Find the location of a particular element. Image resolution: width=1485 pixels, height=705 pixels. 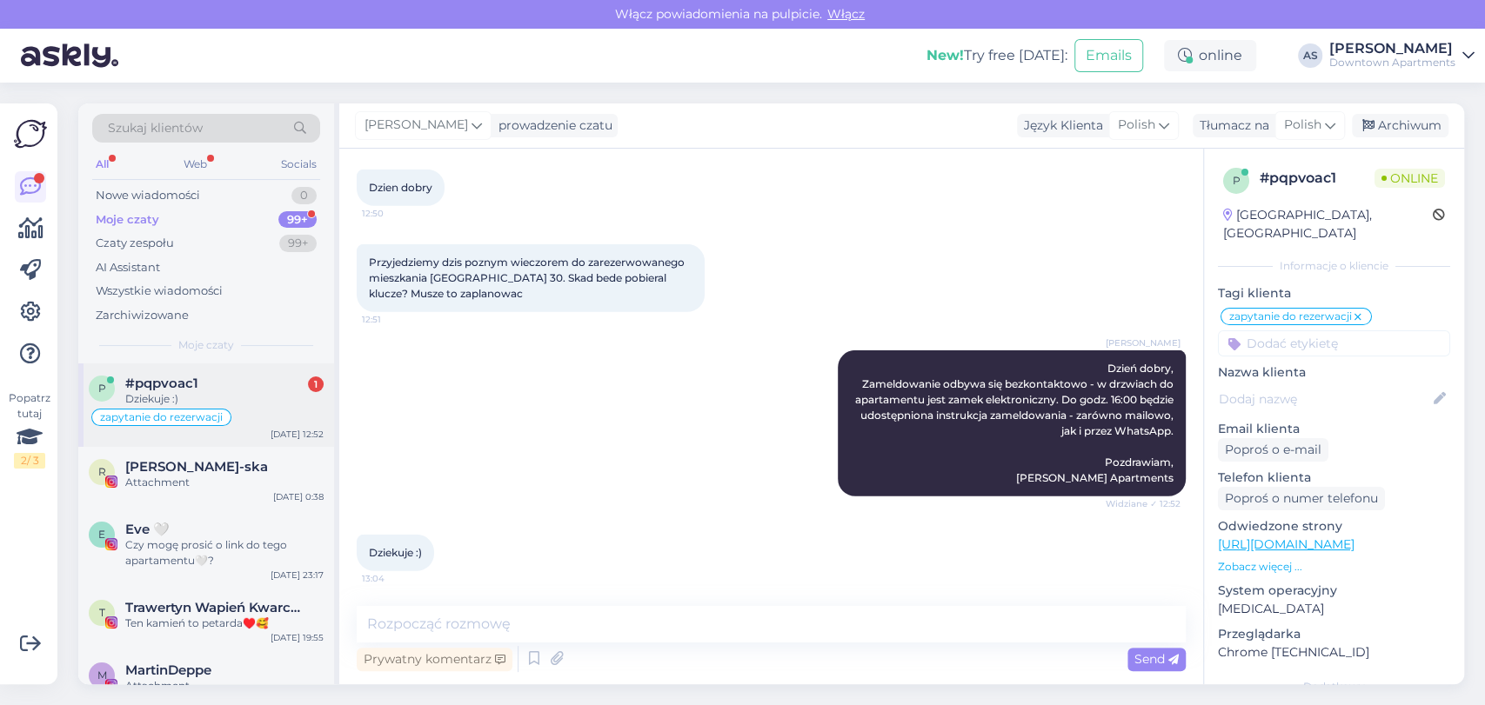

div: 2 / 3 is located at coordinates (30, 461).